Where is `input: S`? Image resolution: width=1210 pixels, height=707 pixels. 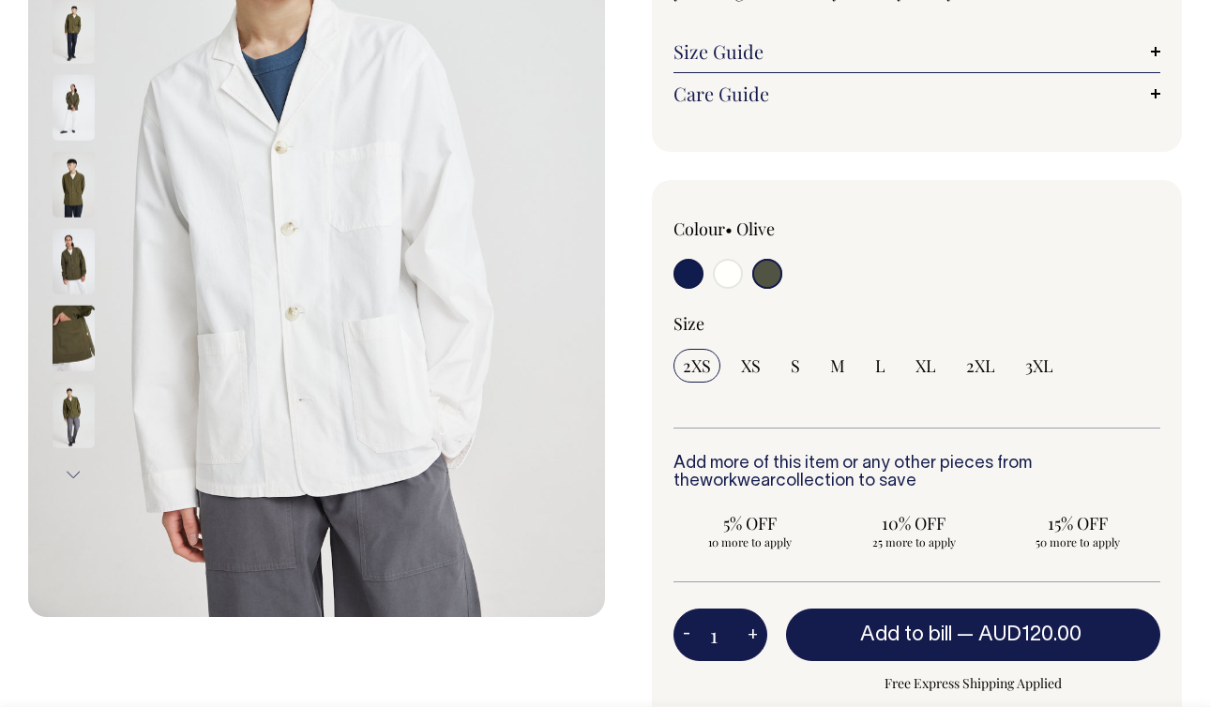 input: S is located at coordinates (795, 366).